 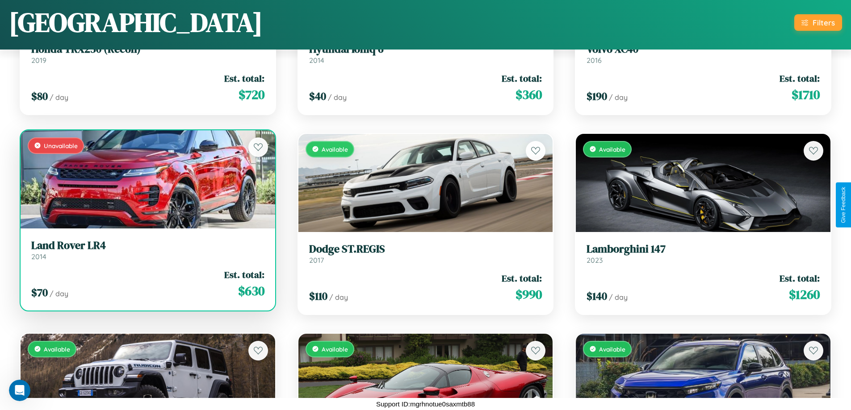 What do you see at coordinates (316, 260) in the screenshot?
I see `span: 2017` at bounding box center [316, 260].